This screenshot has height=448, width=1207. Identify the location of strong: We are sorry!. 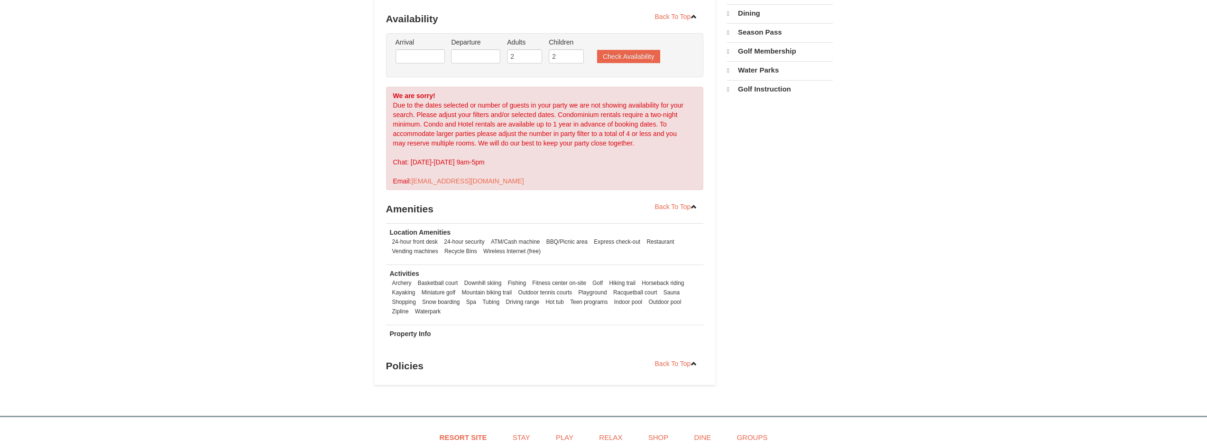
(414, 96).